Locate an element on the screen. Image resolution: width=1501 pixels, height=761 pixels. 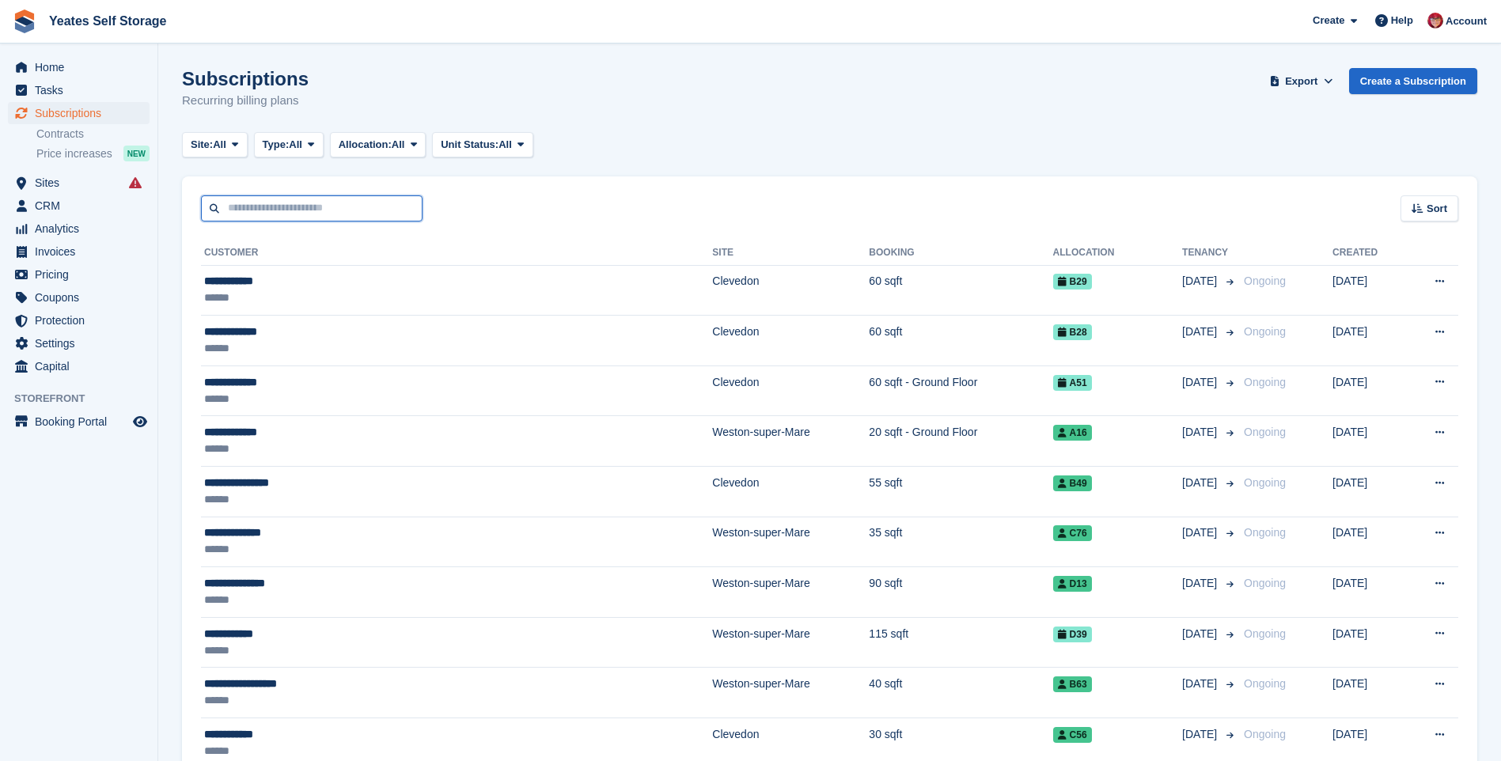
th: Customer is located at coordinates (457, 253).